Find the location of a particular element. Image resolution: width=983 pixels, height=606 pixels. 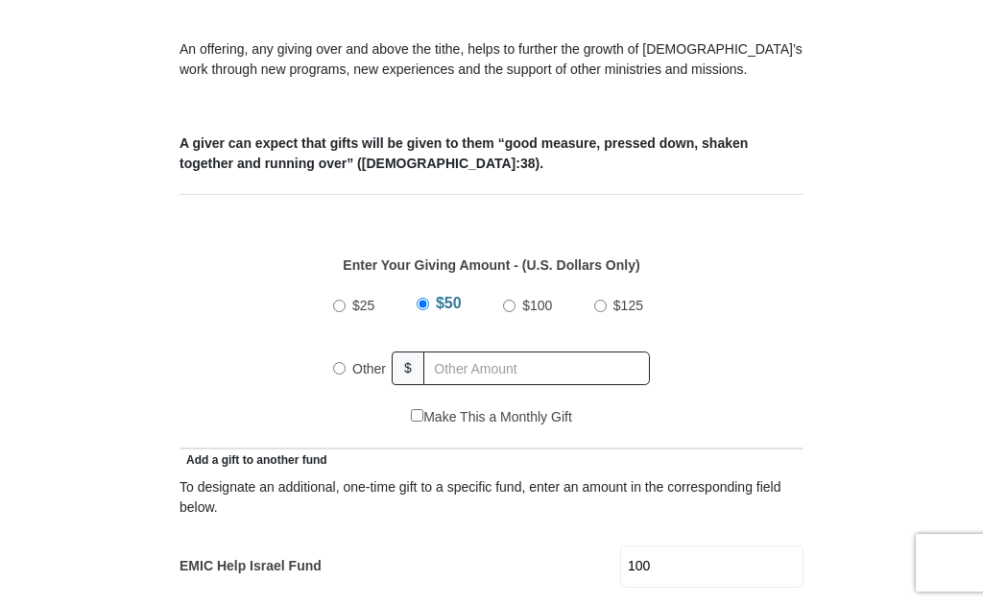

p: An offering, any giving over and above the tithe, helps to further the growth of [DEMOGRAPHIC_DAT... is located at coordinates (492, 61).